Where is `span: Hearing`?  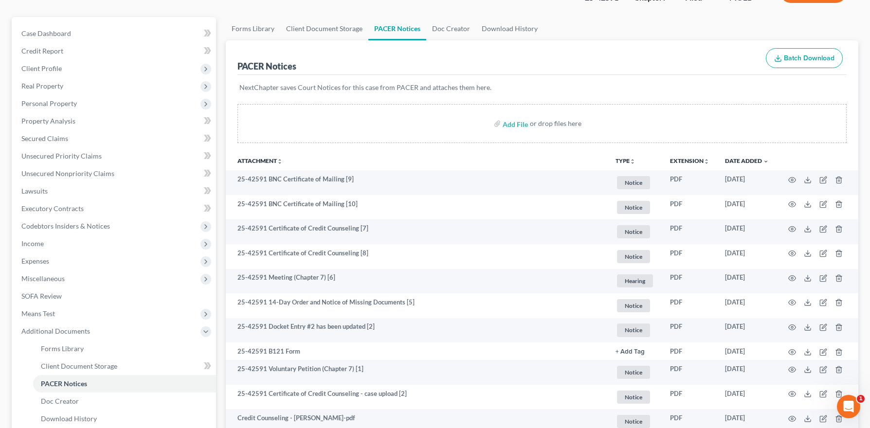 span: Hearing is located at coordinates (635, 281).